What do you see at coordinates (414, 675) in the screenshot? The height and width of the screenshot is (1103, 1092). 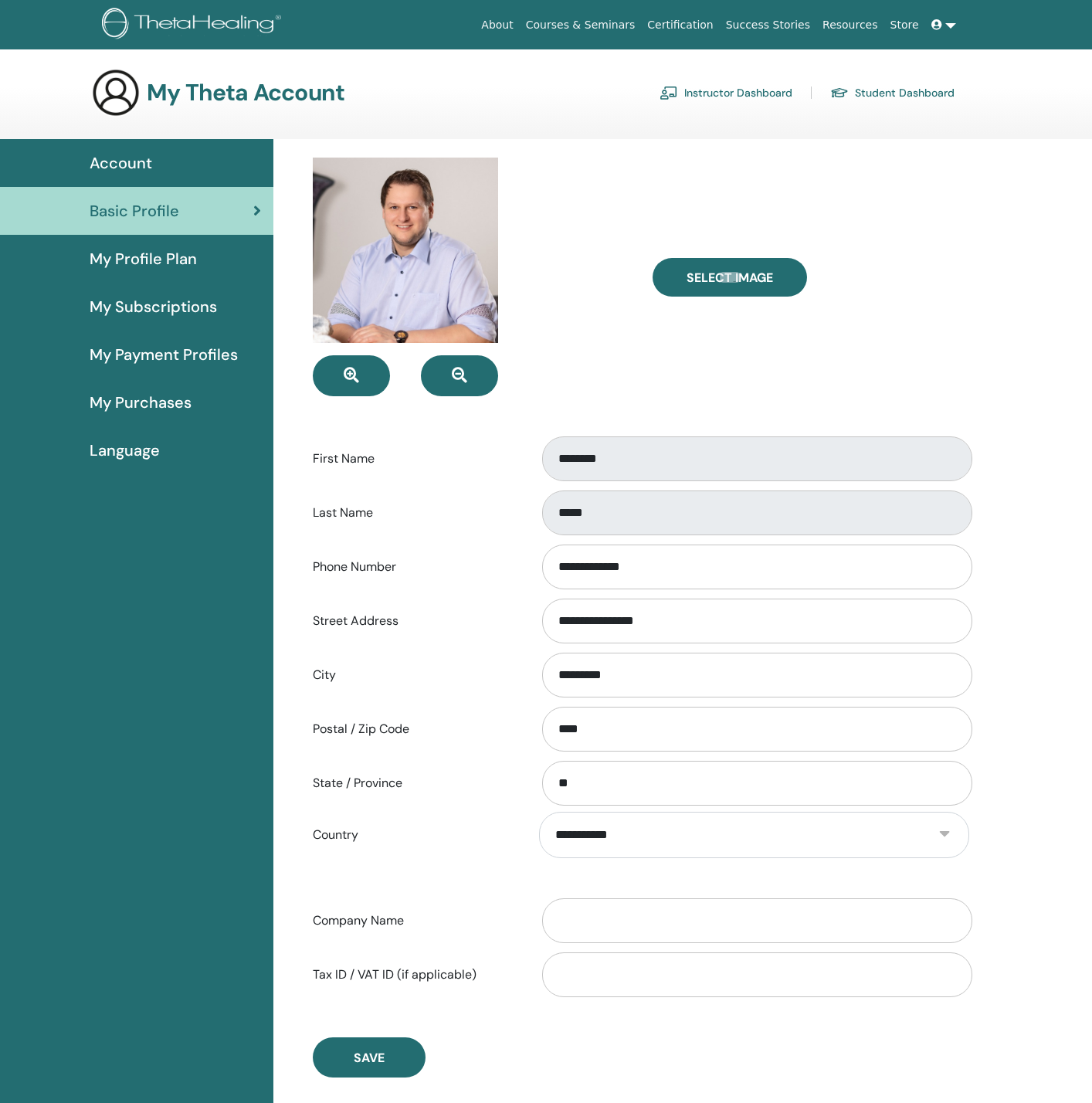 I see `label: City` at bounding box center [414, 675].